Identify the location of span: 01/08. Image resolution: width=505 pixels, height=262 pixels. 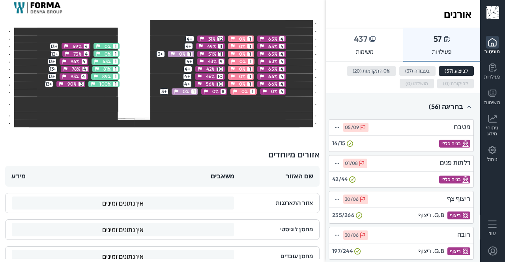
(351, 163).